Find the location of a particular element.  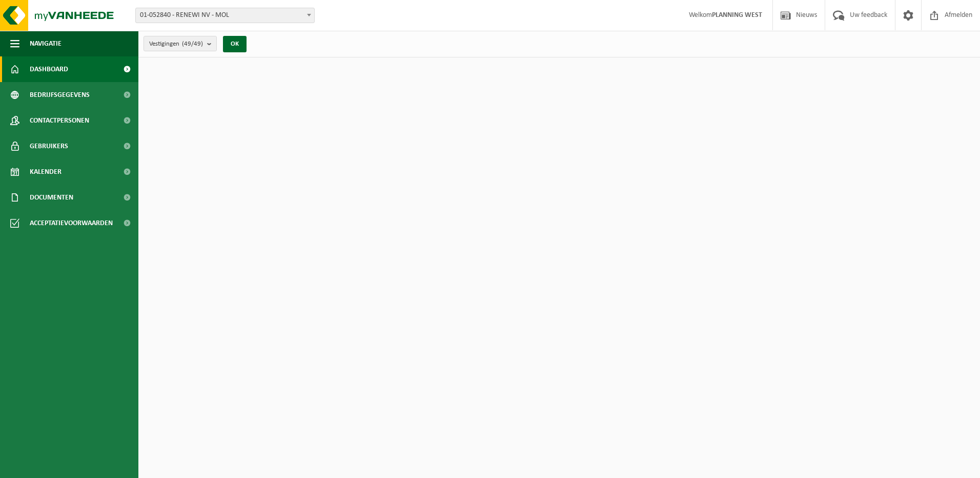

span: Documenten is located at coordinates (51, 197).